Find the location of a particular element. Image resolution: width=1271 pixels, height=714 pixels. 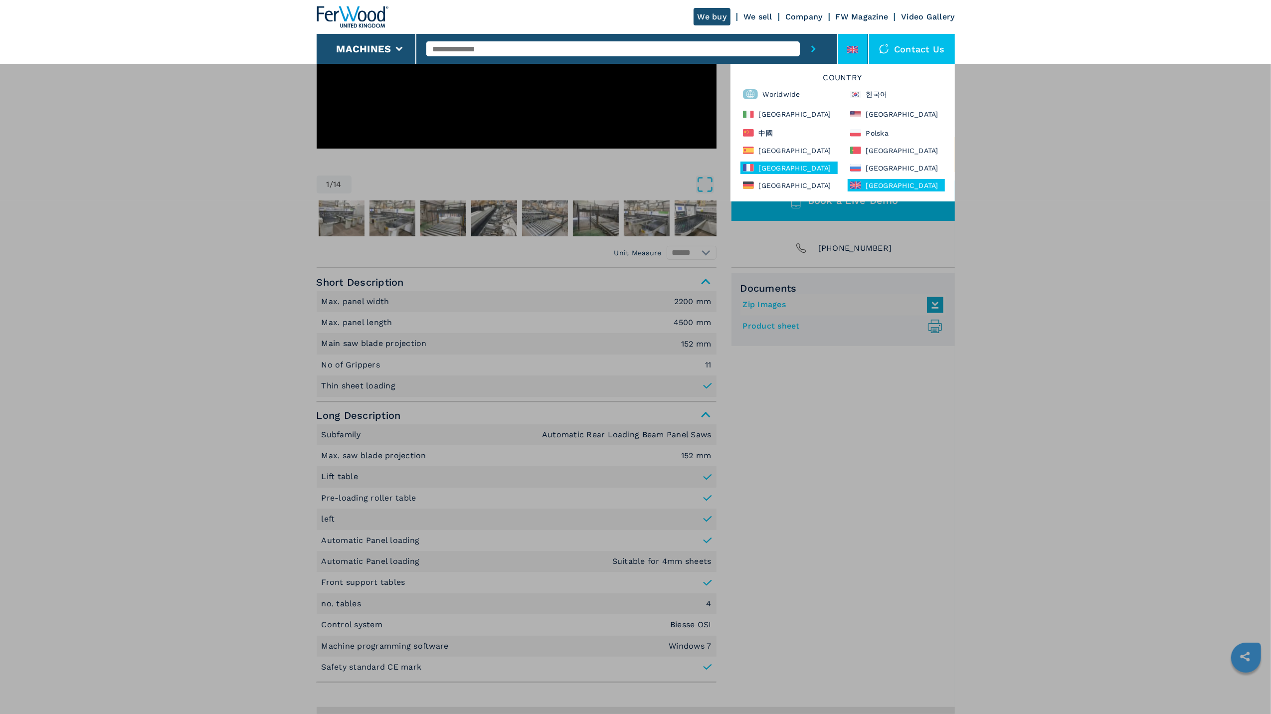

div: Worldwide is located at coordinates (789, 94).